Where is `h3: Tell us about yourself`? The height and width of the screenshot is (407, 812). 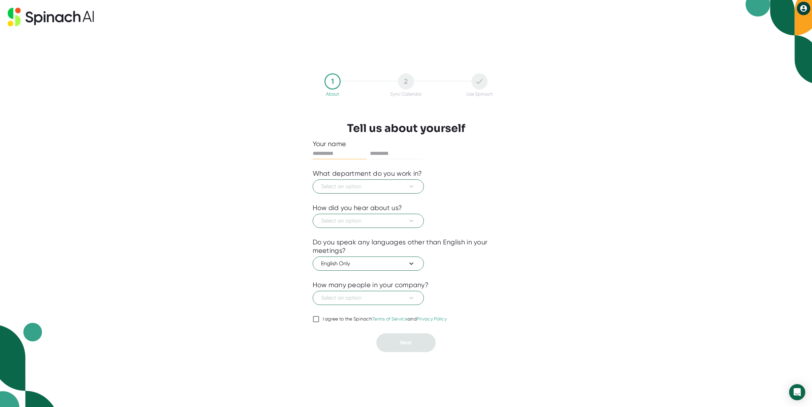
h3: Tell us about yourself is located at coordinates (406, 128).